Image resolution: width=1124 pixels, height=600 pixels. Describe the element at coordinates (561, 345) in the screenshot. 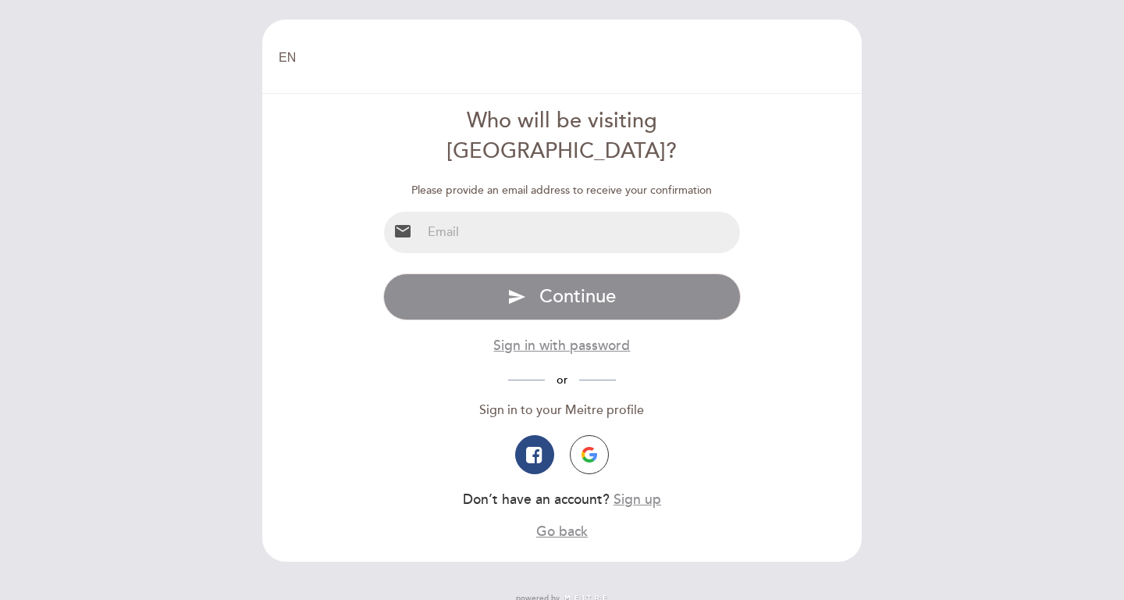

I see `button: Sign in with password` at that location.